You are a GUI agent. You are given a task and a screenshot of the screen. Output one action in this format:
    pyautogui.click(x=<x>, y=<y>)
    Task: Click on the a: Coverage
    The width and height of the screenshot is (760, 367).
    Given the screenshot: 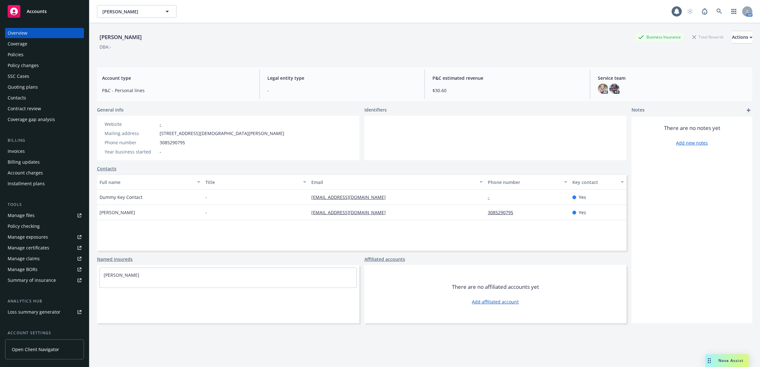 What is the action you would take?
    pyautogui.click(x=45, y=44)
    